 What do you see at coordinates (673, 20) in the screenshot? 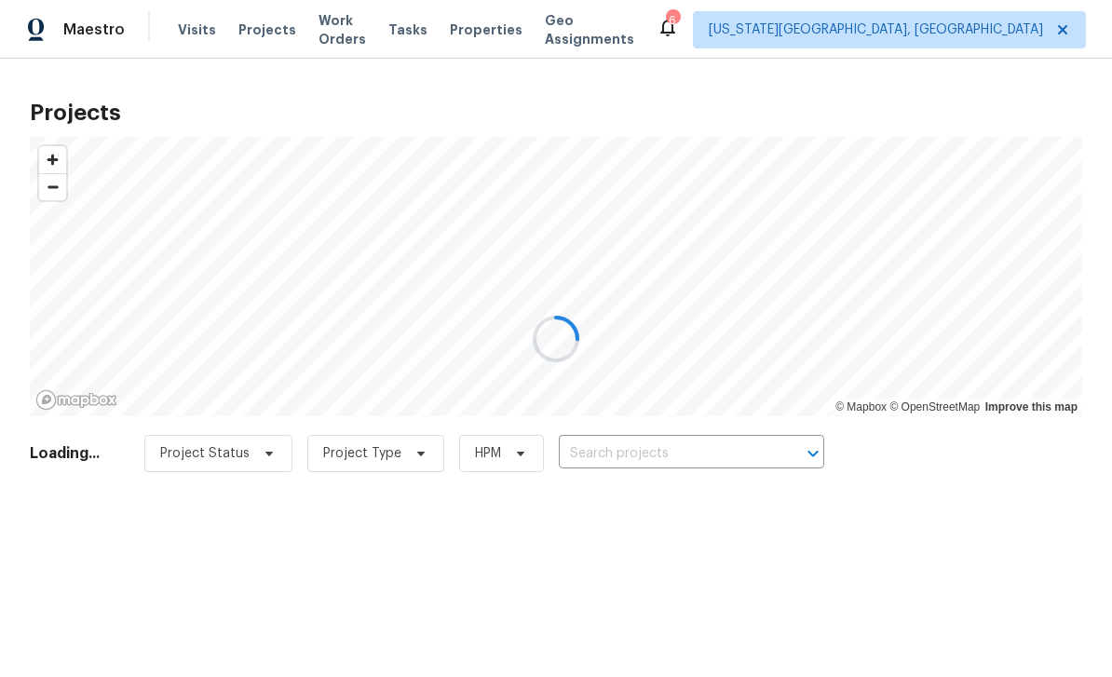
I see `div: 6` at bounding box center [673, 20].